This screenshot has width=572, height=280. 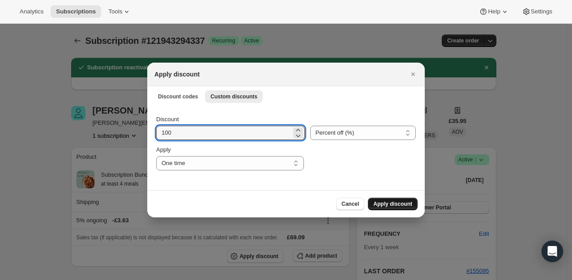 What do you see at coordinates (76, 12) in the screenshot?
I see `span: Subscriptions` at bounding box center [76, 12].